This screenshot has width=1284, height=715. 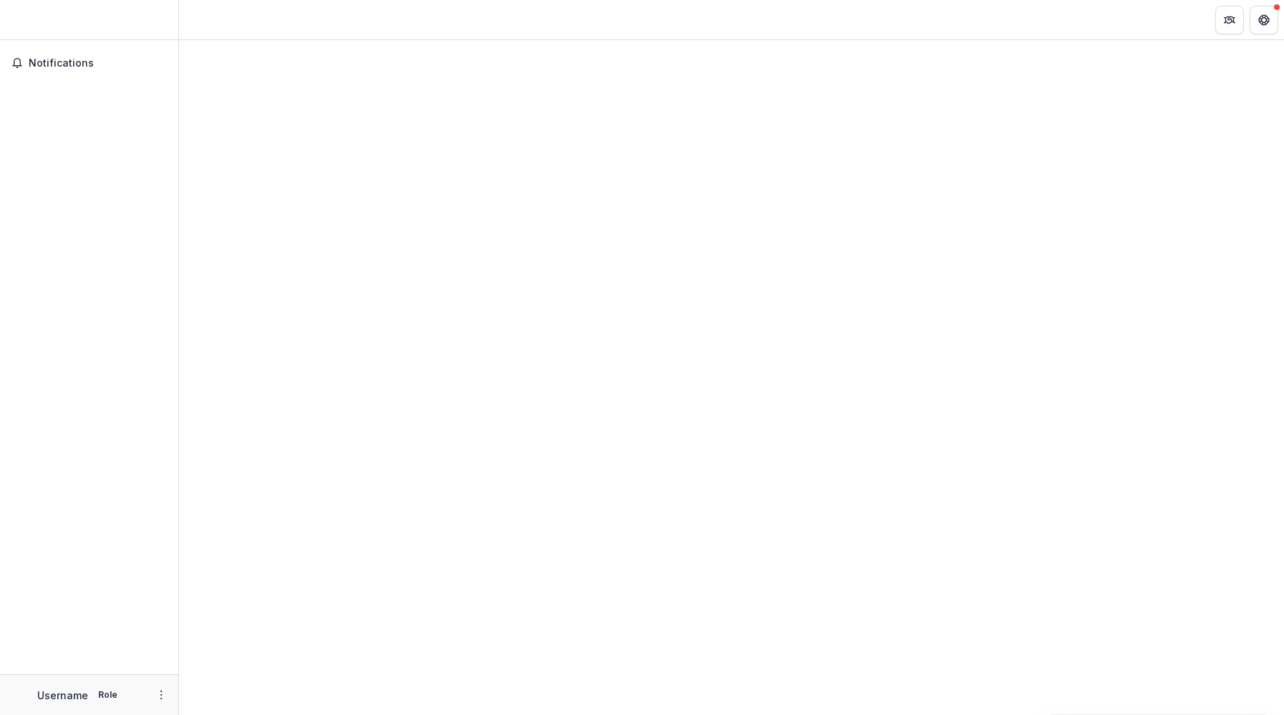 I want to click on p: Role, so click(x=108, y=695).